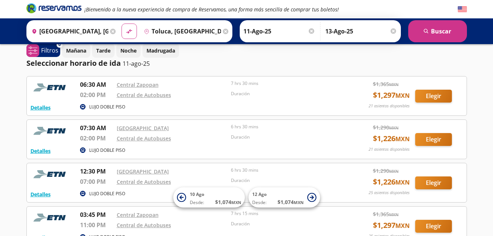 The width and height of the screenshot is (493, 236). Describe the element at coordinates (161, 50) in the screenshot. I see `p: Madrugada` at that location.